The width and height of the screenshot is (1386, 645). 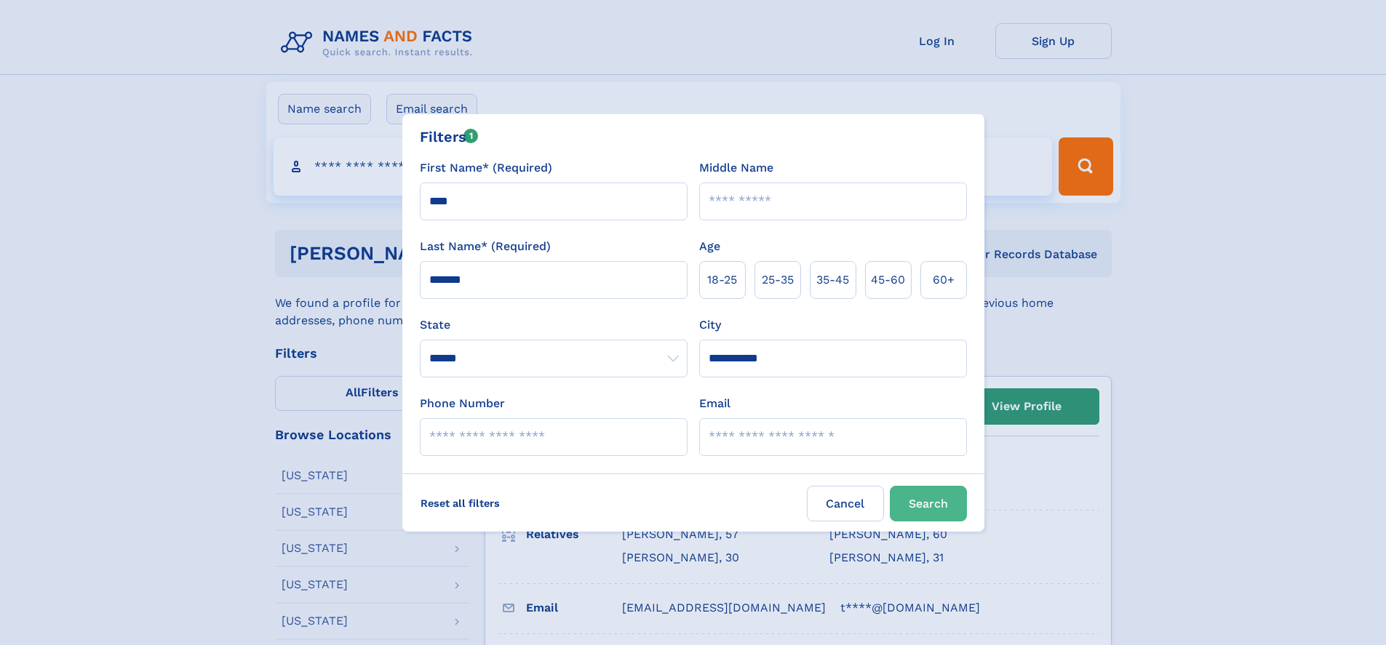 I want to click on span: 60+, so click(x=943, y=280).